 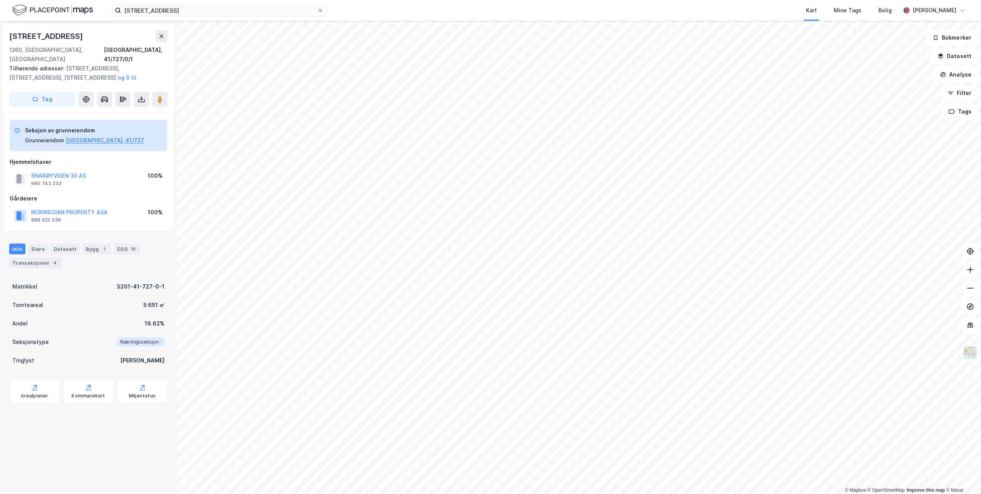 What do you see at coordinates (962, 475) in the screenshot?
I see `div: Kontrollprogram for chat` at bounding box center [962, 475].